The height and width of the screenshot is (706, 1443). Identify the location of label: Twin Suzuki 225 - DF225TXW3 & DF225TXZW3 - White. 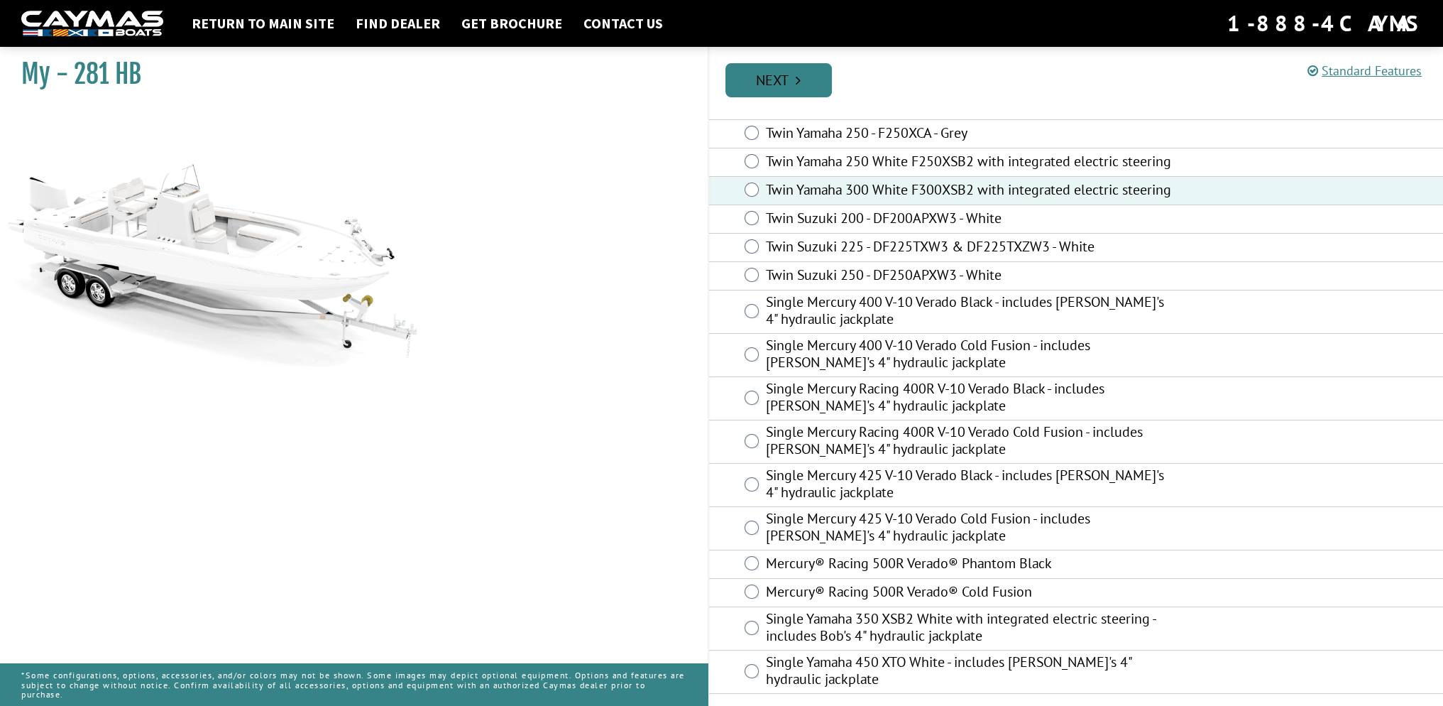
(969, 248).